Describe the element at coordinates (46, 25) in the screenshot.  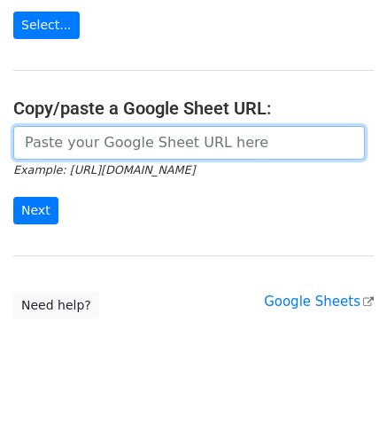
I see `a: Select...` at that location.